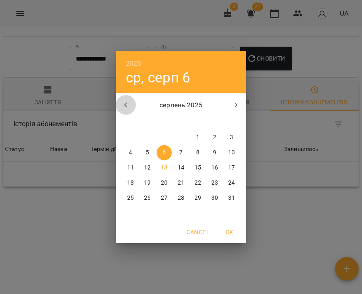 The image size is (362, 294). Describe the element at coordinates (198, 183) in the screenshot. I see `button: 22` at that location.